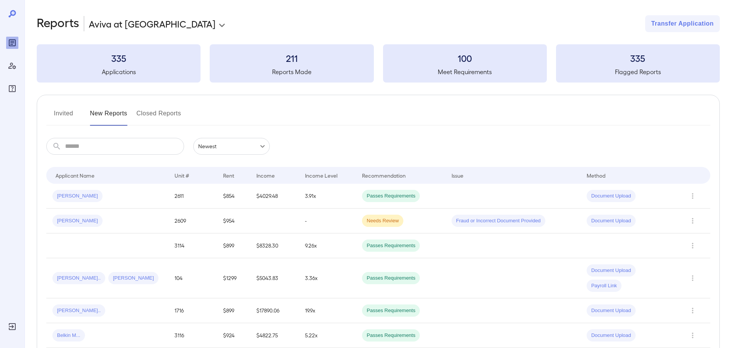  I want to click on div: Rent, so click(229, 176).